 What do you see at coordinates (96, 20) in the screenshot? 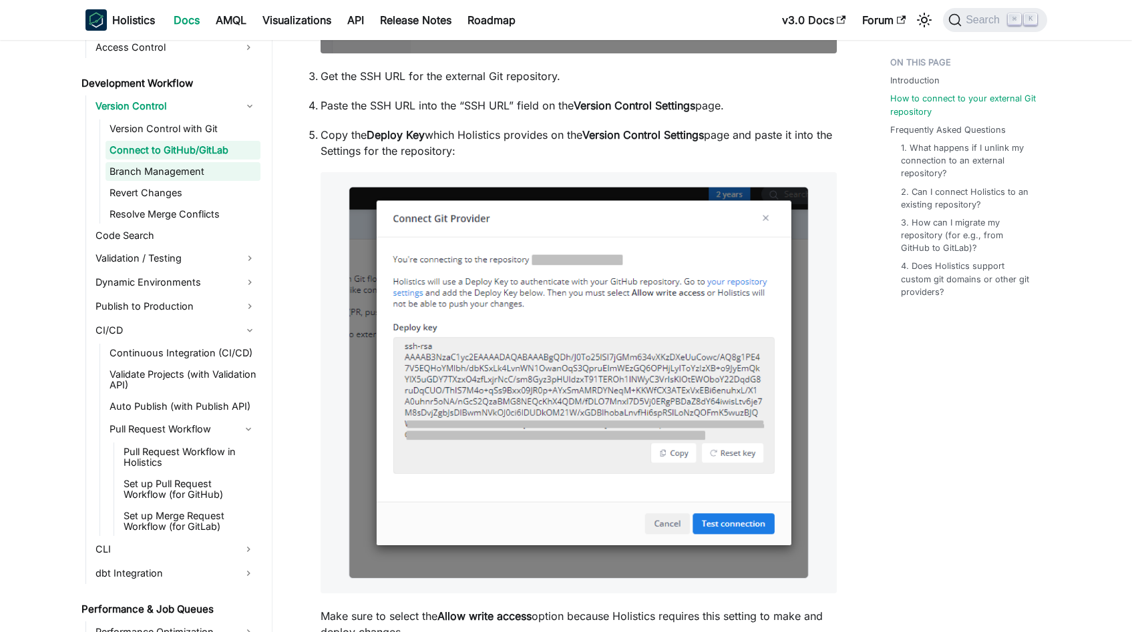
I see `img: Holistics` at bounding box center [96, 20].